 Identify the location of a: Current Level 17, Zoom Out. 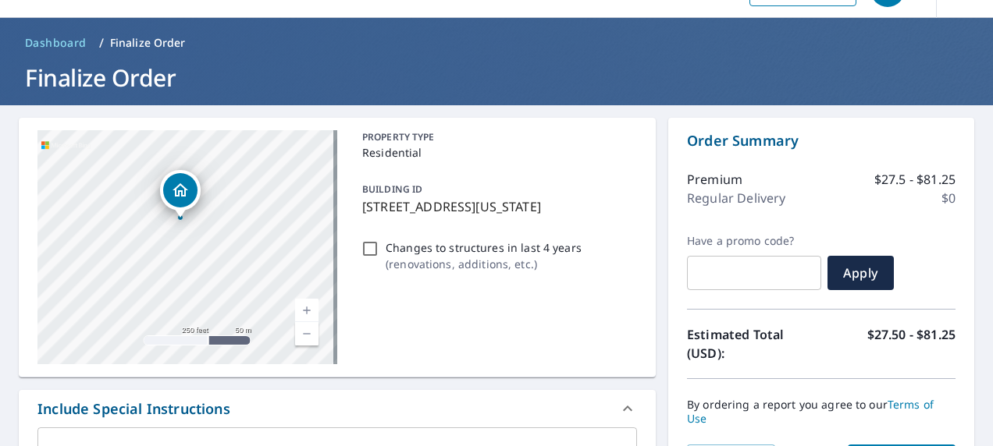
(307, 334).